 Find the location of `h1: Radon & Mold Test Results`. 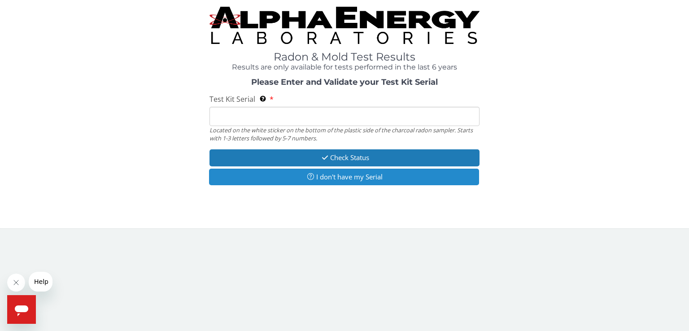

h1: Radon & Mold Test Results is located at coordinates (345, 57).